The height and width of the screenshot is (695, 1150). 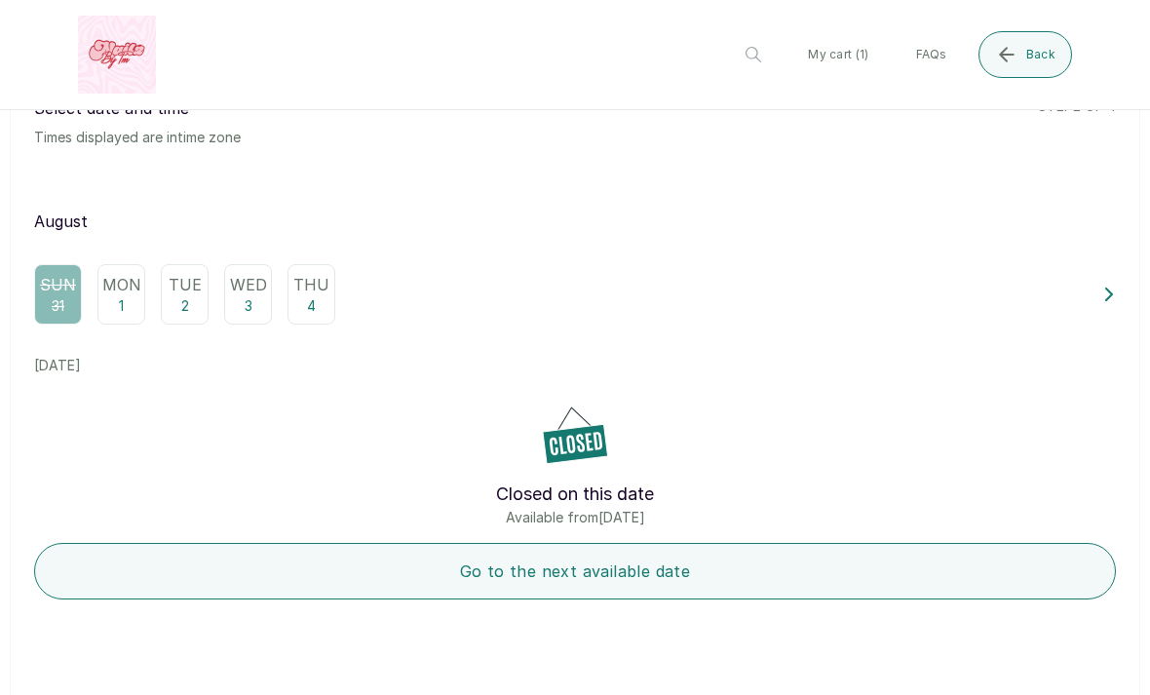 I want to click on p: Mon, so click(x=122, y=285).